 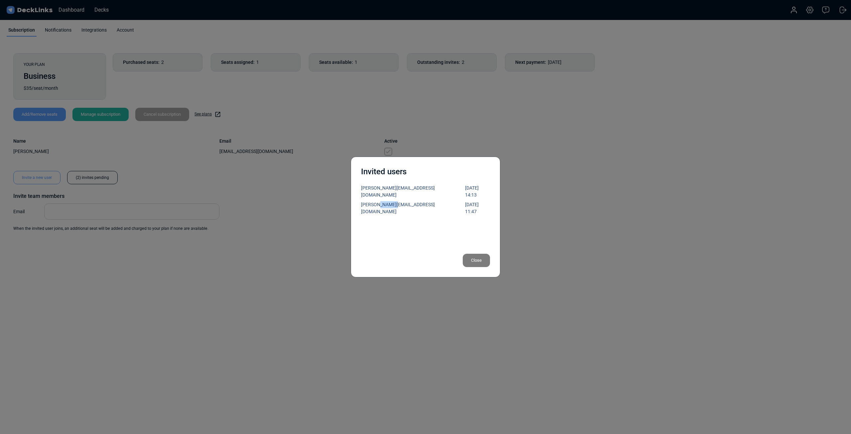 I want to click on h4: Invited users, so click(x=426, y=172).